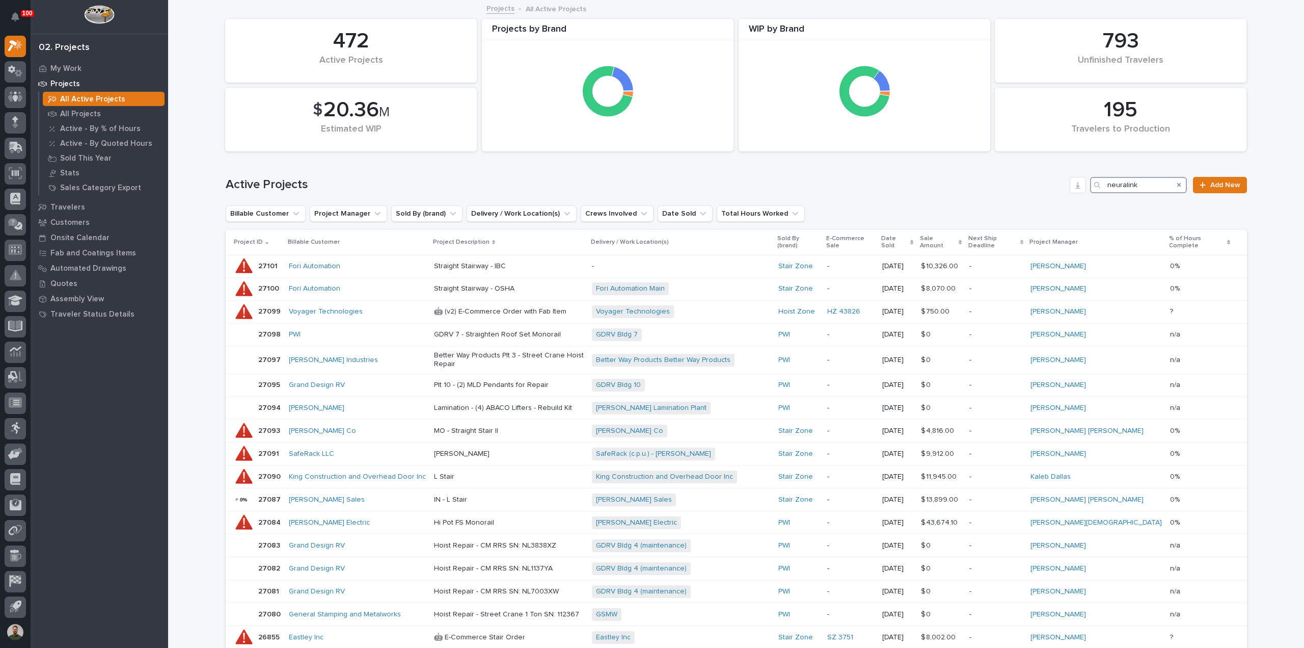 Image resolution: width=1304 pixels, height=648 pixels. I want to click on p: $ 13,899.00, so click(940, 498).